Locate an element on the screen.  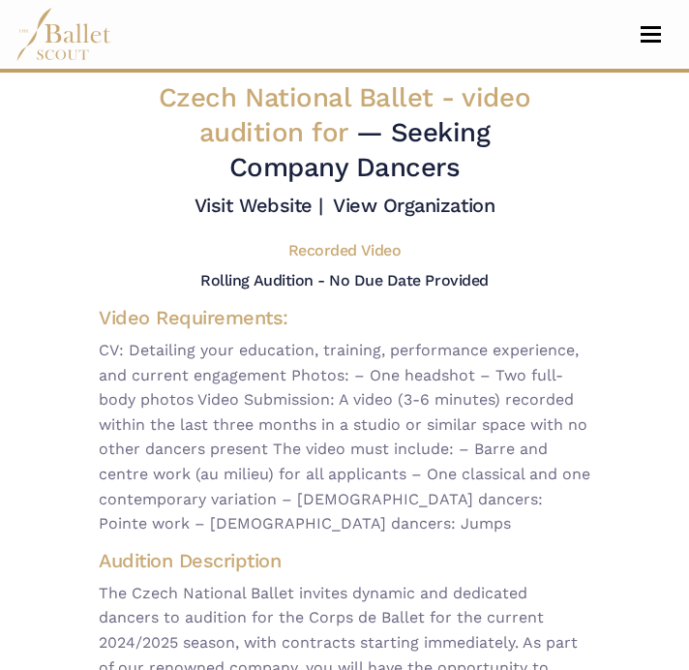
button: Toggle navigation is located at coordinates (650, 34).